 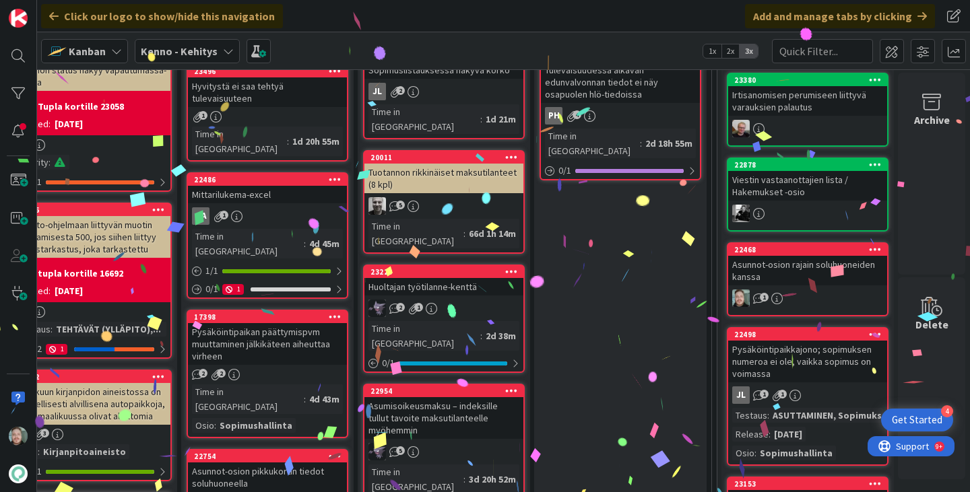 What do you see at coordinates (730, 51) in the screenshot?
I see `span: 2x` at bounding box center [730, 51].